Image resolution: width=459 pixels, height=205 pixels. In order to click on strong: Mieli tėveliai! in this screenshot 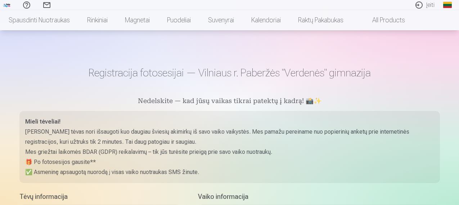, I will do `click(43, 121)`.